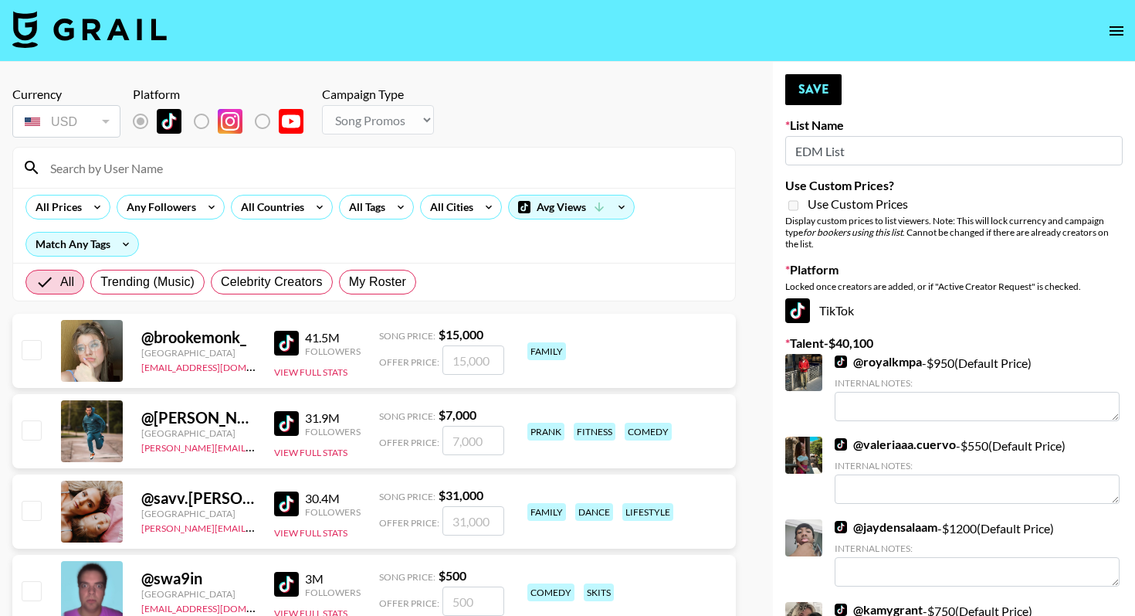 Image resolution: width=1135 pixels, height=616 pixels. I want to click on button: Save, so click(813, 90).